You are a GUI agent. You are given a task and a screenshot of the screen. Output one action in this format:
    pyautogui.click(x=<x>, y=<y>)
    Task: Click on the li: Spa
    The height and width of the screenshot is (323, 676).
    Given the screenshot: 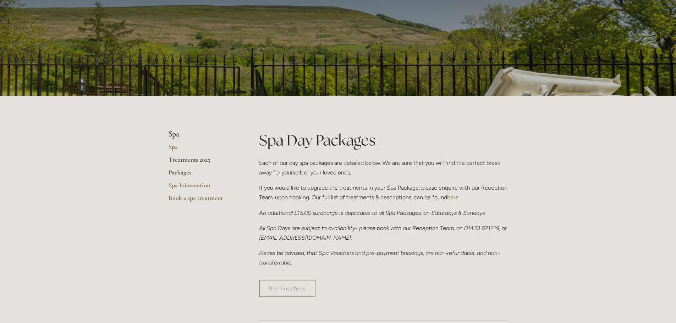 What is the action you would take?
    pyautogui.click(x=202, y=134)
    